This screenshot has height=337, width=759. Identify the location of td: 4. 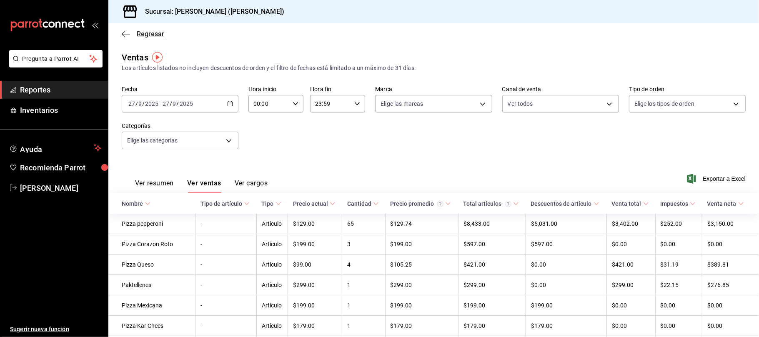
(363, 265).